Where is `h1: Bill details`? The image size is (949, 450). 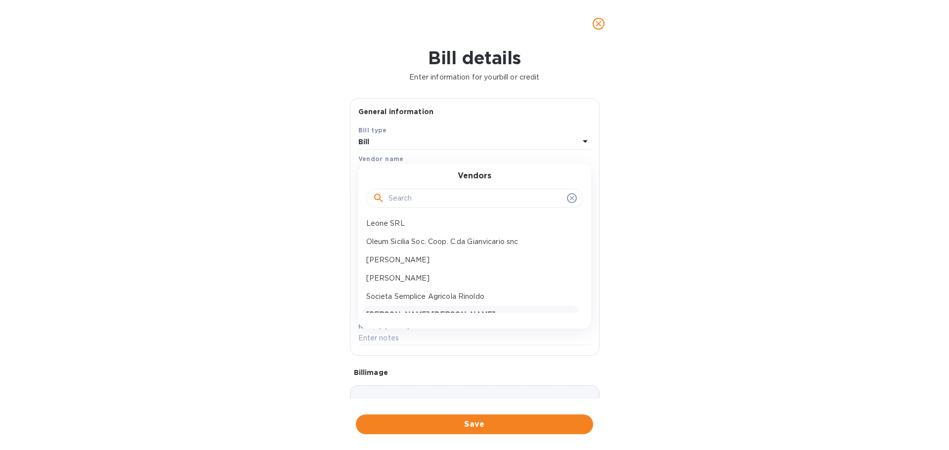
h1: Bill details is located at coordinates (474, 58).